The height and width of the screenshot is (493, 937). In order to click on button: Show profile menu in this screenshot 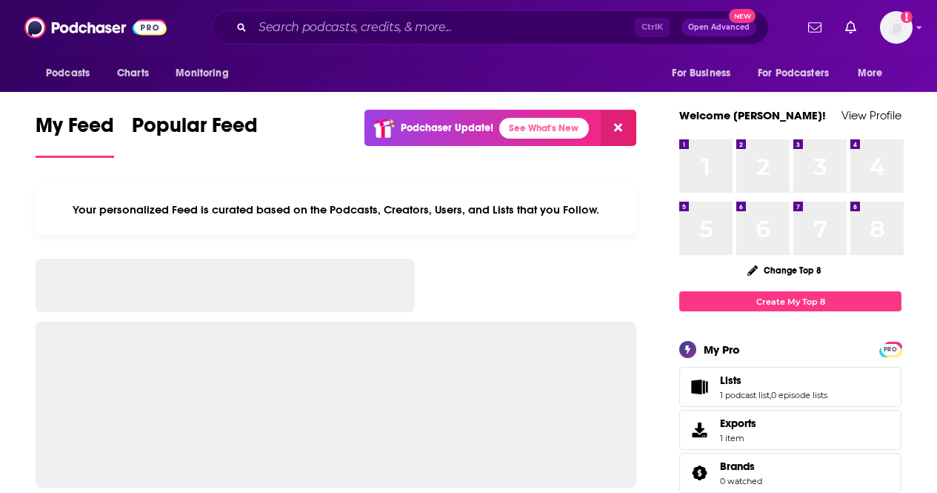, I will do `click(896, 27)`.